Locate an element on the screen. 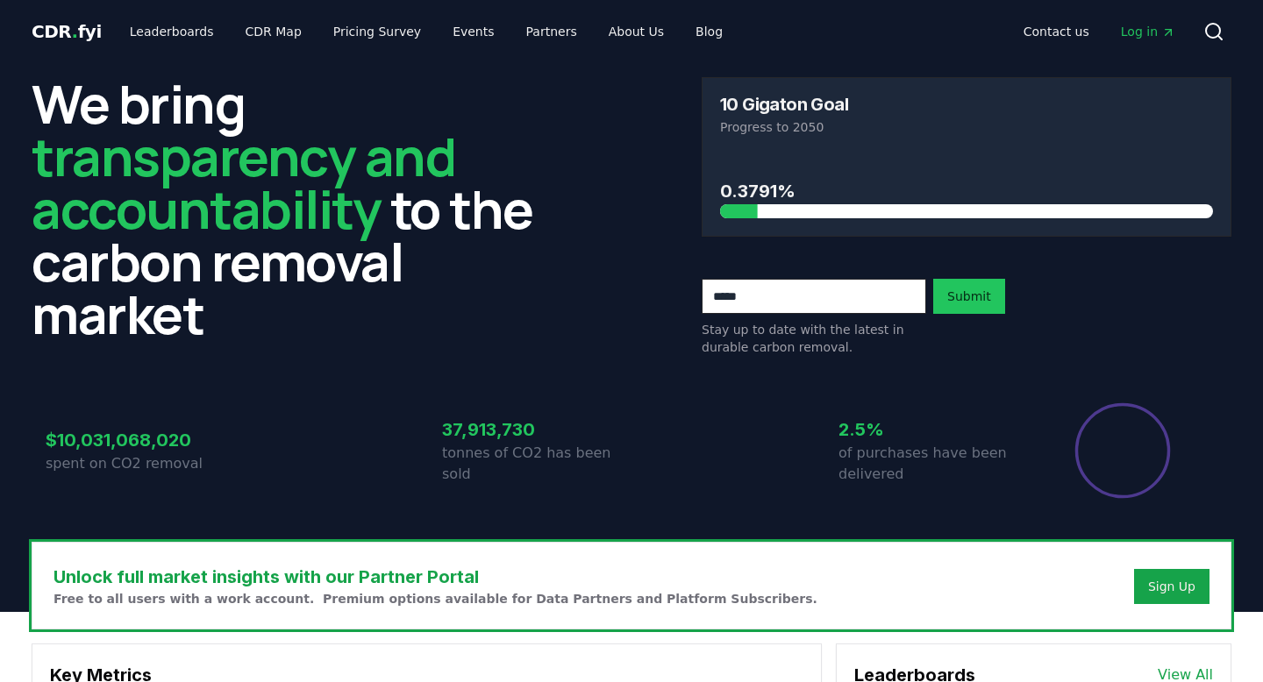  h3: 2.5% is located at coordinates (933, 430).